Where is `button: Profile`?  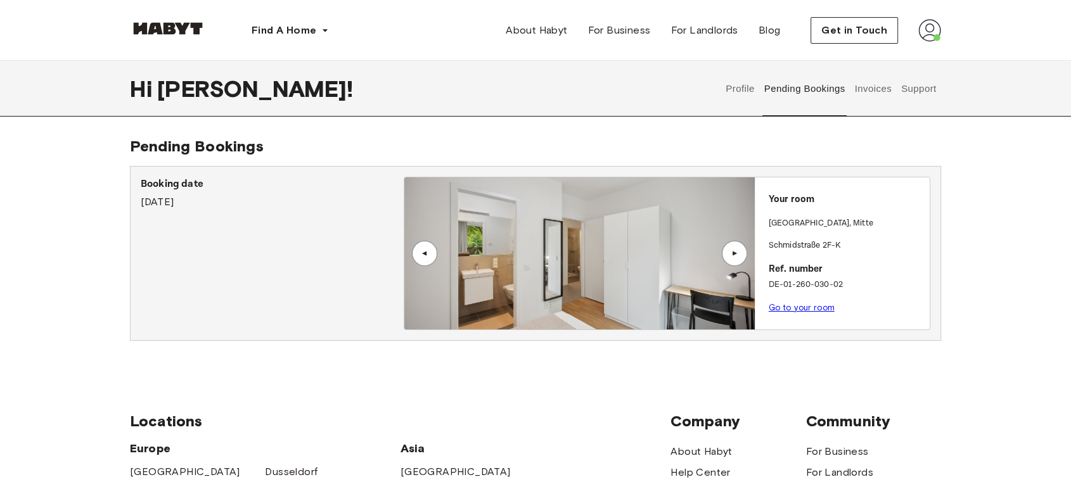
button: Profile is located at coordinates (740, 89).